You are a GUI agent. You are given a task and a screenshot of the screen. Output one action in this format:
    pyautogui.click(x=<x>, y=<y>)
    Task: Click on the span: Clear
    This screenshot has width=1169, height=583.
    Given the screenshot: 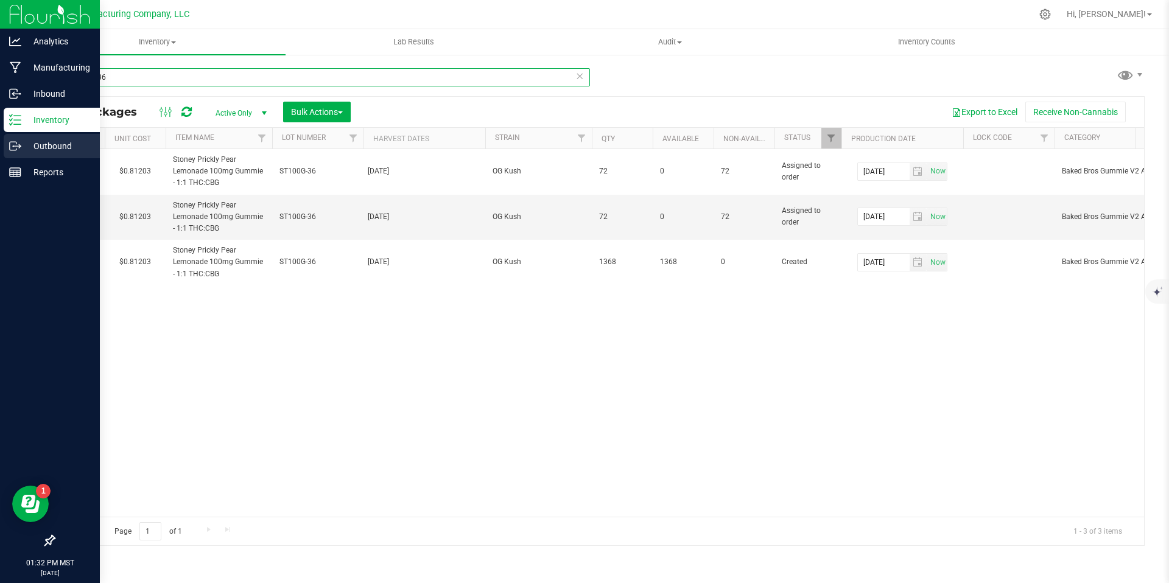 What is the action you would take?
    pyautogui.click(x=580, y=76)
    